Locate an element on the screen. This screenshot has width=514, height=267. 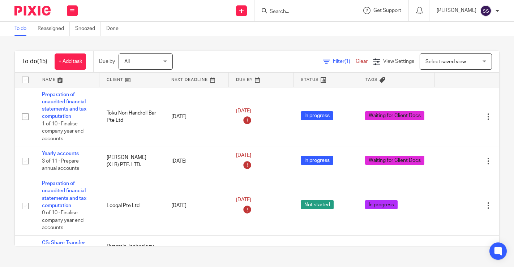
a: CS: Share Transfer is located at coordinates (63, 243).